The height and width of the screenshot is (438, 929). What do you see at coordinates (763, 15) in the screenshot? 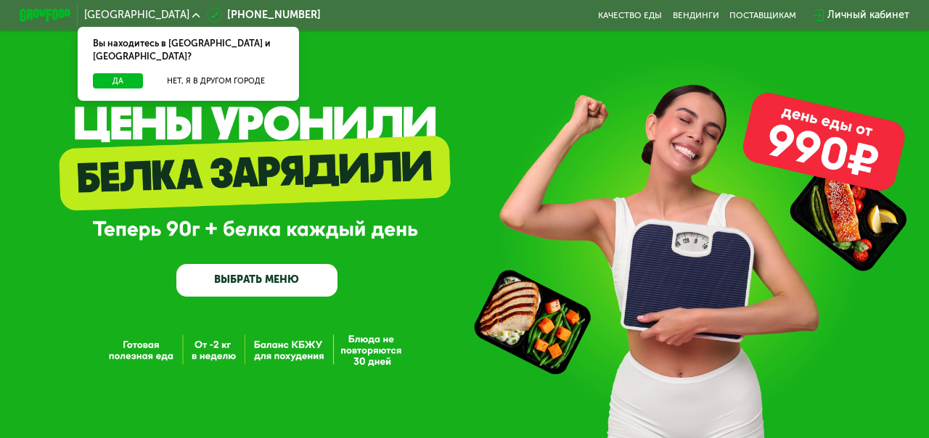
I see `div: поставщикам` at bounding box center [763, 15].